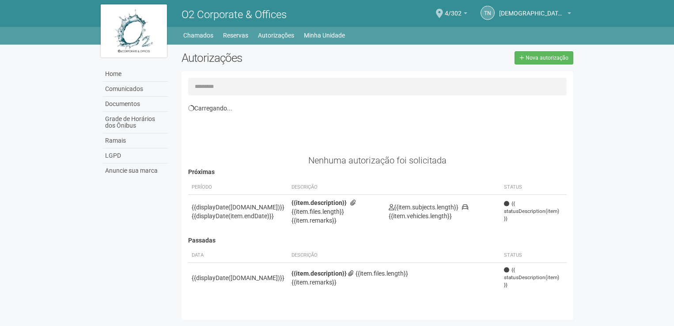 This screenshot has width=674, height=326. What do you see at coordinates (276, 58) in the screenshot?
I see `h2: Autorizações` at bounding box center [276, 58].